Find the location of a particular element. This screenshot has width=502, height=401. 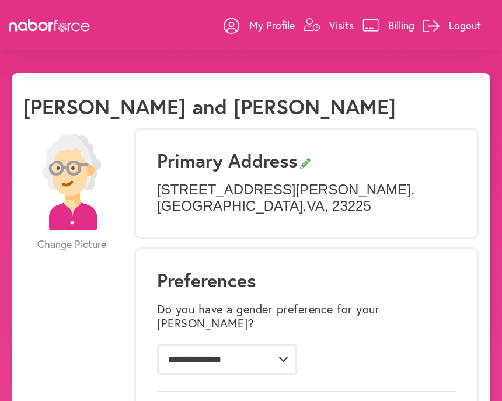

img: efc20bcf08b0dac87679abea64c1faab.png is located at coordinates (71, 181).